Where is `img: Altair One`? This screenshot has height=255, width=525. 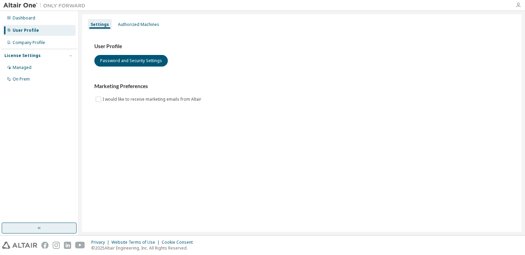
img: Altair One is located at coordinates (46, 5).